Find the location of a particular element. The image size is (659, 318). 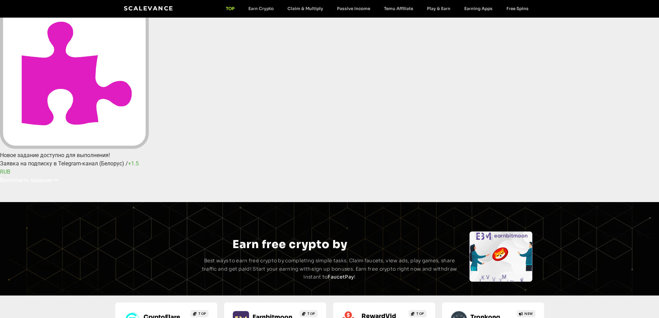

nav: Menu is located at coordinates (377, 8).